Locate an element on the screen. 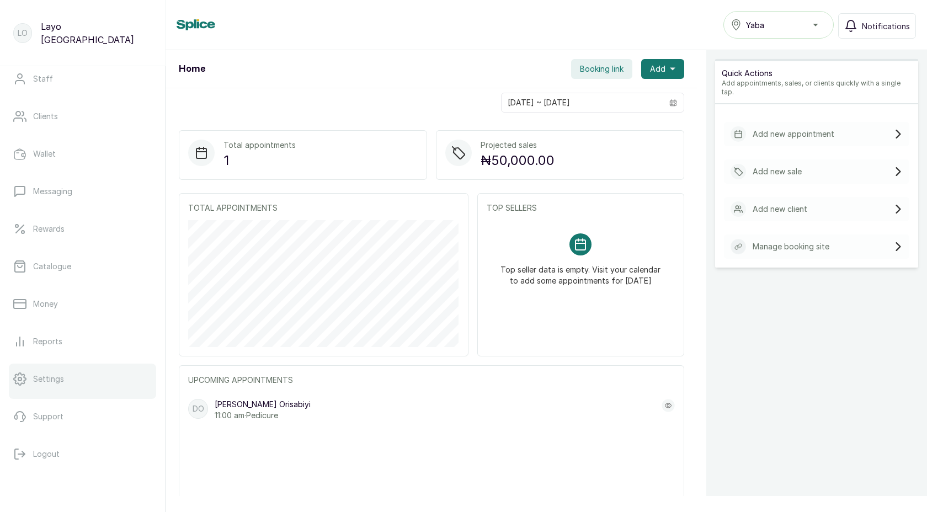  p: Projected sales is located at coordinates (517, 145).